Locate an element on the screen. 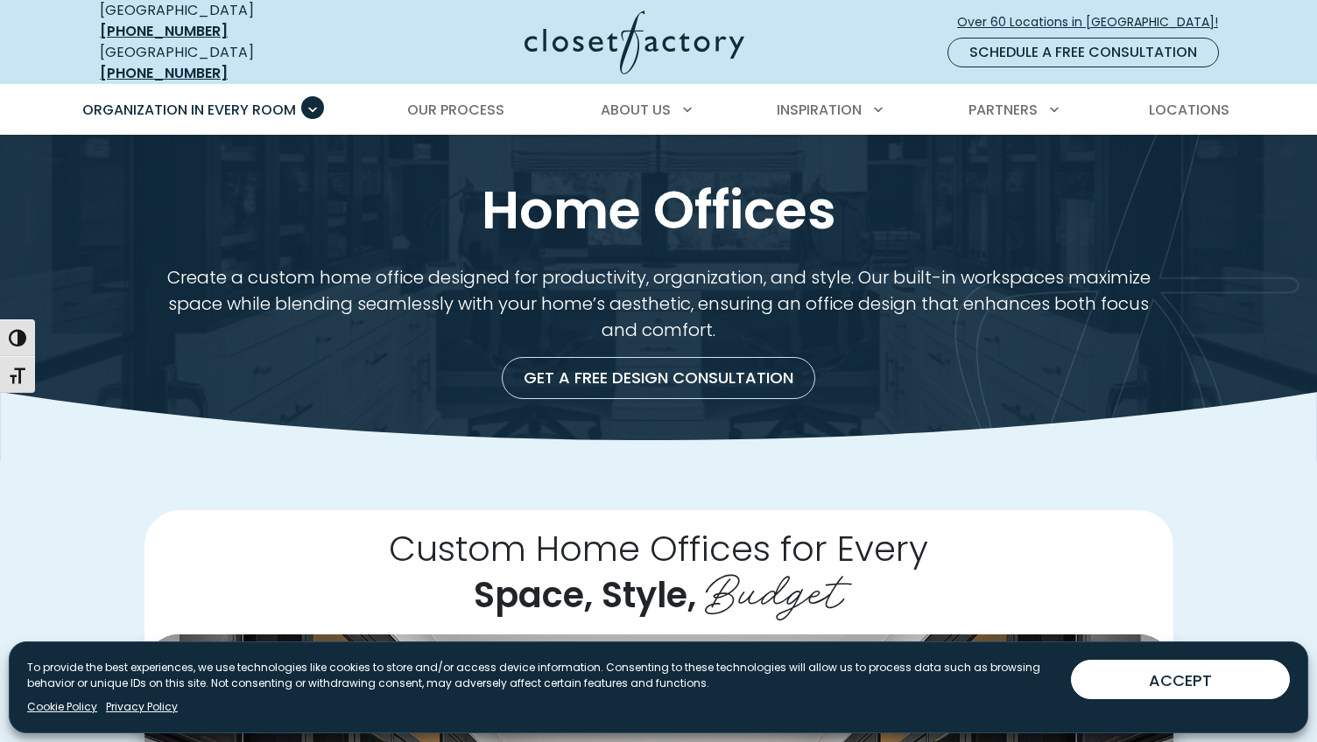 The image size is (1317, 742). a: Cookie Policy is located at coordinates (62, 707).